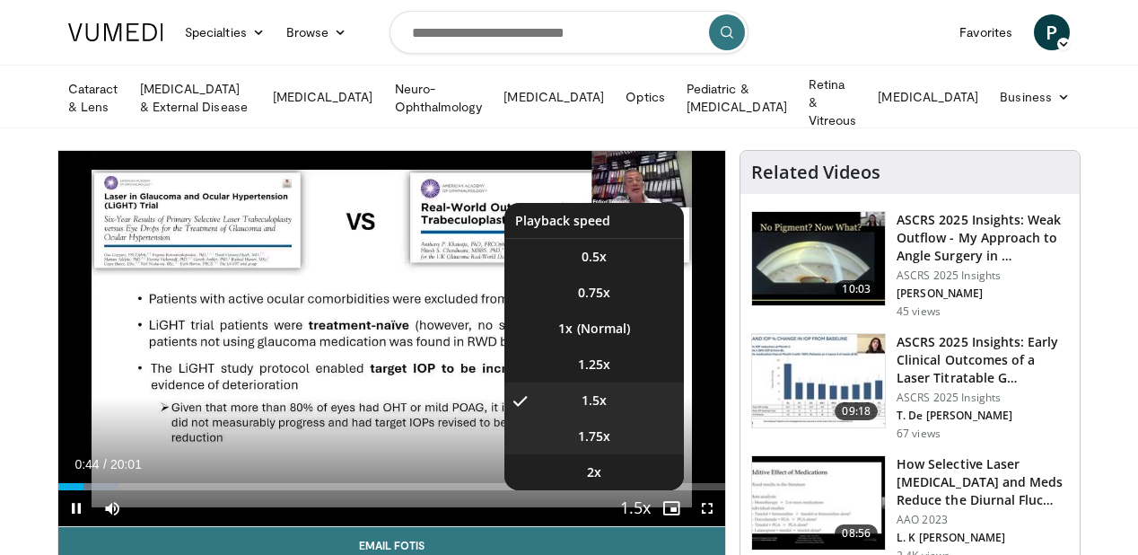 The image size is (1138, 555). I want to click on a: Optics, so click(644, 97).